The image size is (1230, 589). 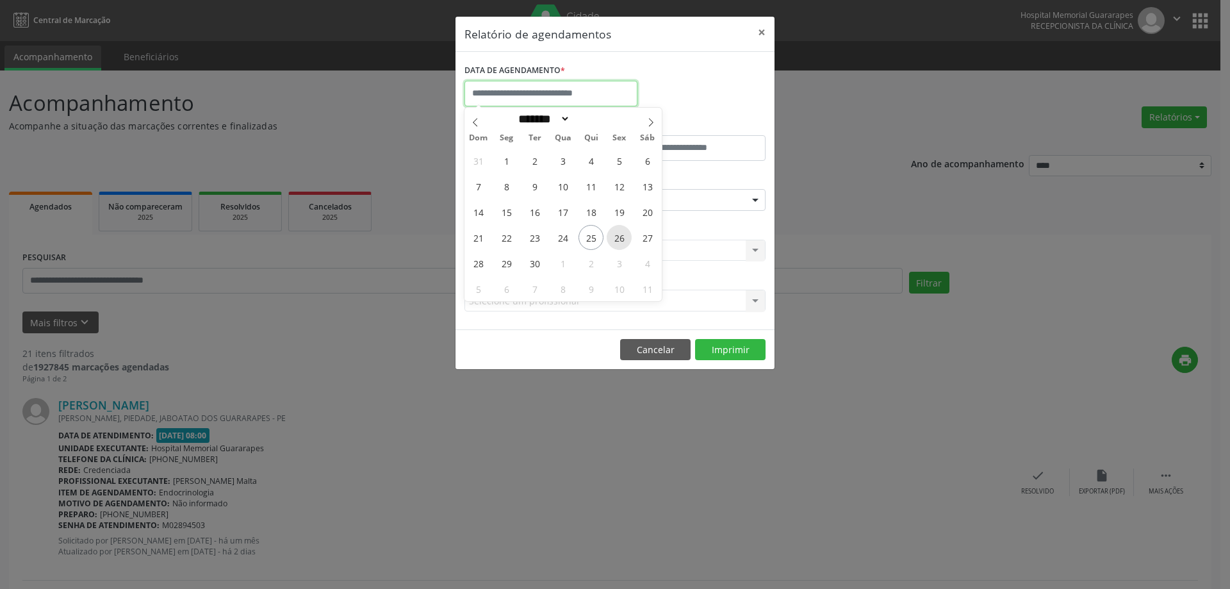 I want to click on span: Setembro 7, 2025, so click(x=478, y=186).